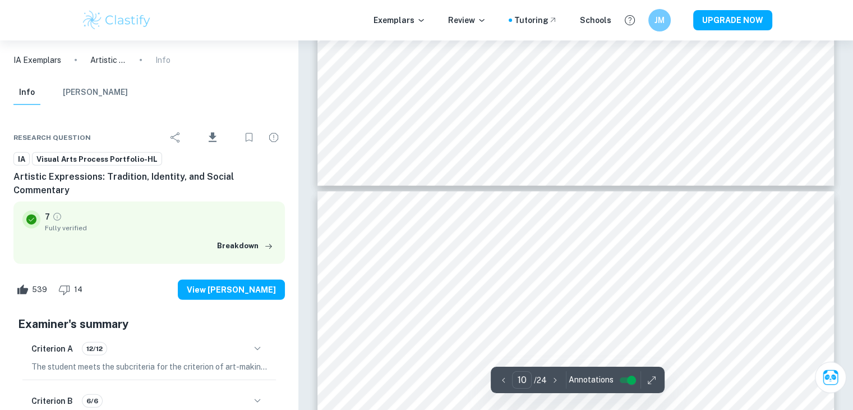 The image size is (853, 410). Describe the element at coordinates (591, 379) in the screenshot. I see `span: Annotations` at that location.